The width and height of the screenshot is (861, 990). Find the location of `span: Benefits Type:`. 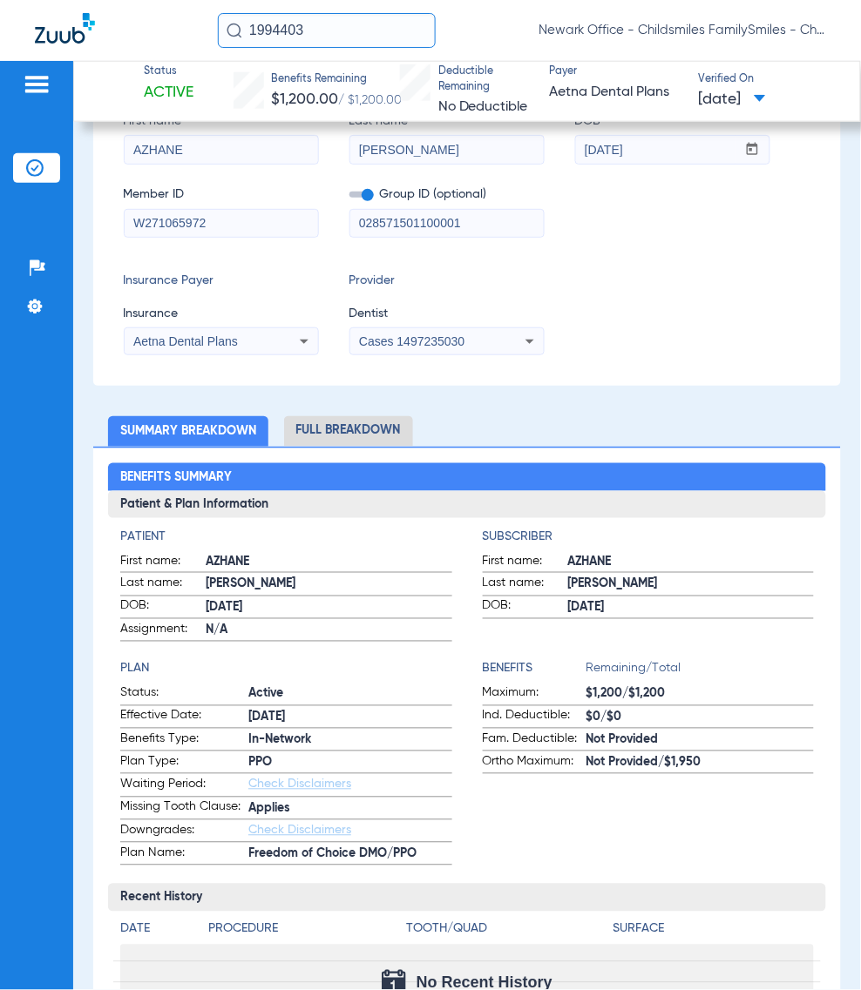

span: Benefits Type: is located at coordinates (184, 741).